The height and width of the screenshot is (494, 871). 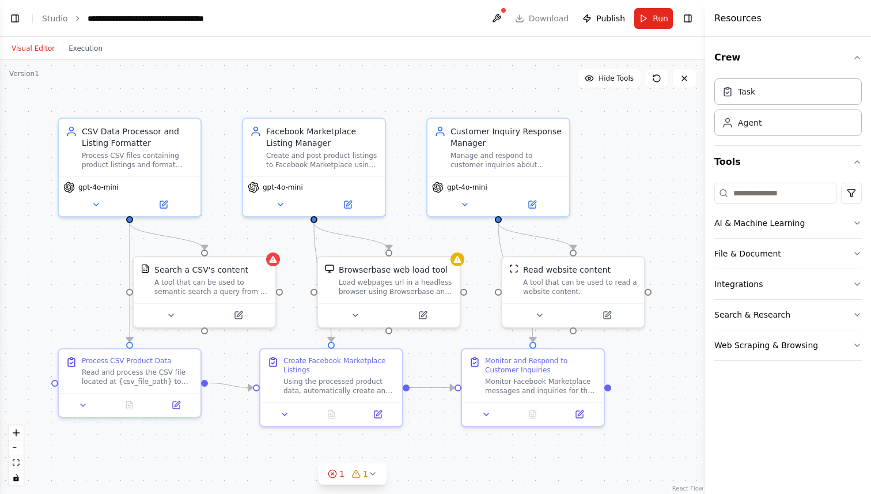 I want to click on div: Task, so click(x=747, y=92).